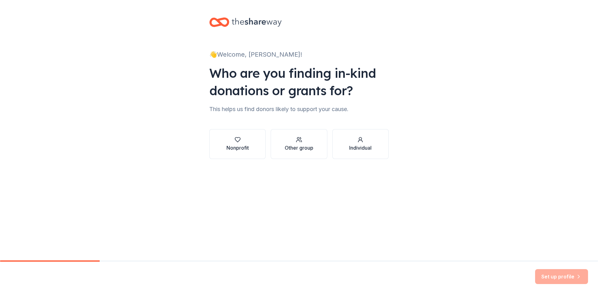 This screenshot has width=598, height=294. Describe the element at coordinates (299, 109) in the screenshot. I see `div: This helps us find donors likely to support your cause.` at that location.